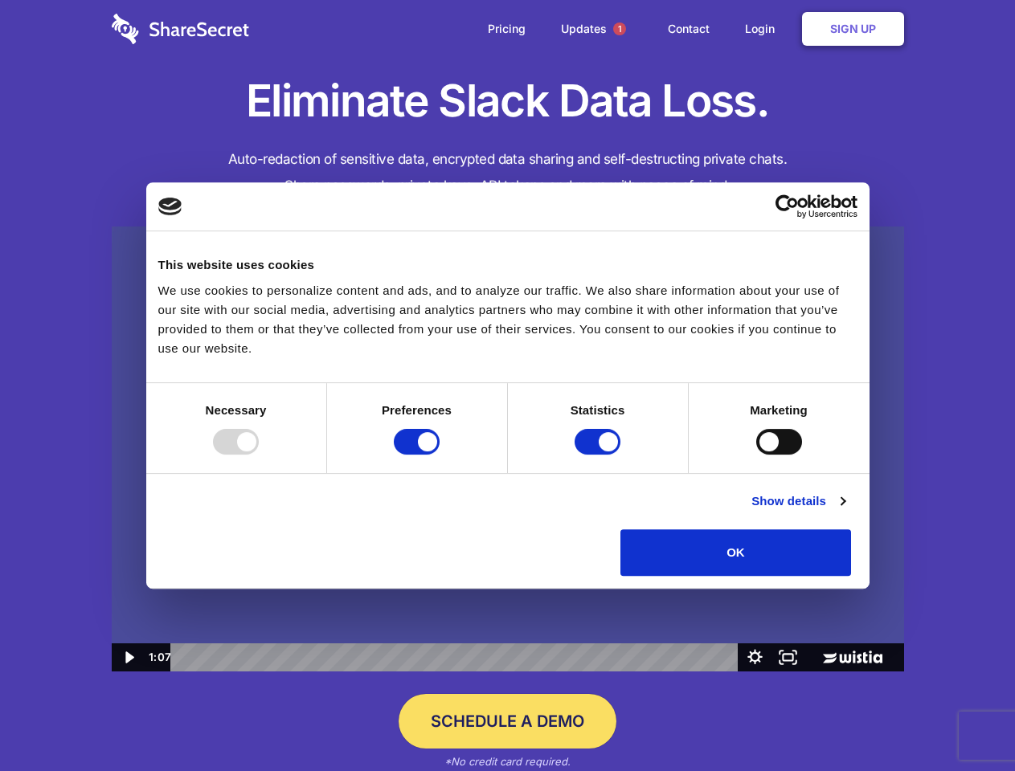 The width and height of the screenshot is (1015, 771). Describe the element at coordinates (735, 553) in the screenshot. I see `button: OK` at that location.